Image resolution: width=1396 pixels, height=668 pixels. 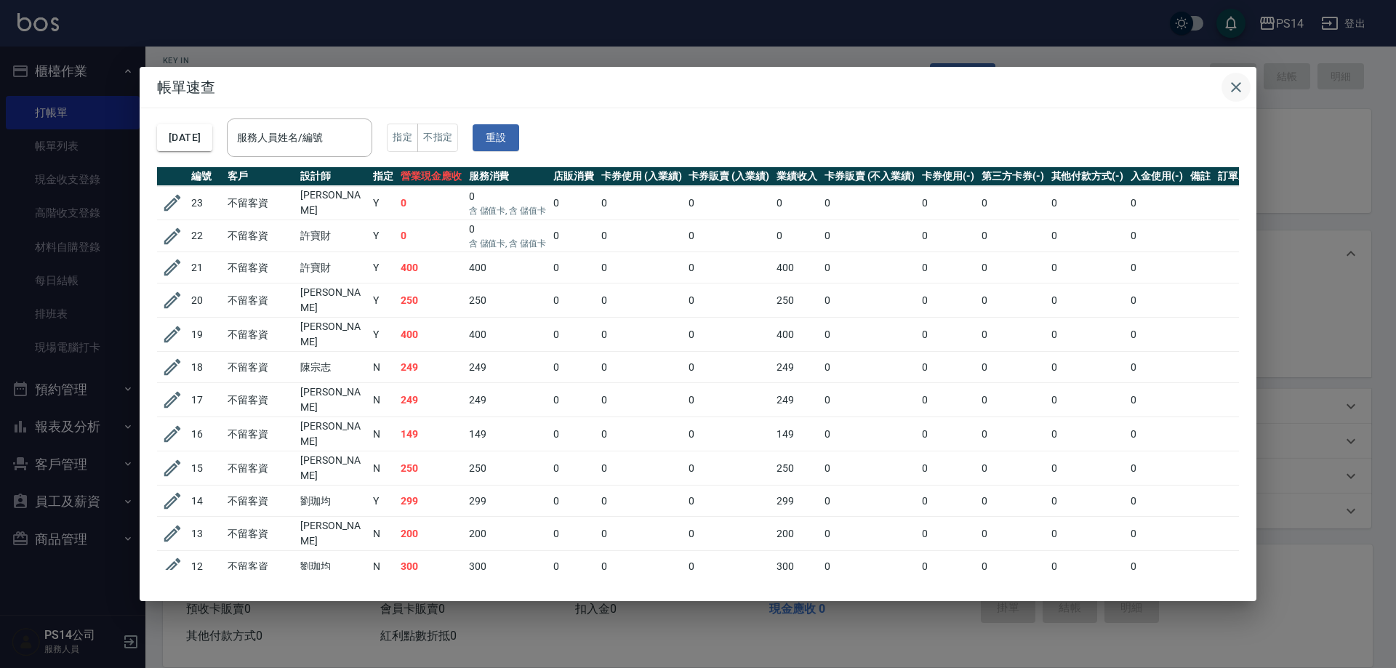 I want to click on th: 卡券販賣 (入業績), so click(x=729, y=177).